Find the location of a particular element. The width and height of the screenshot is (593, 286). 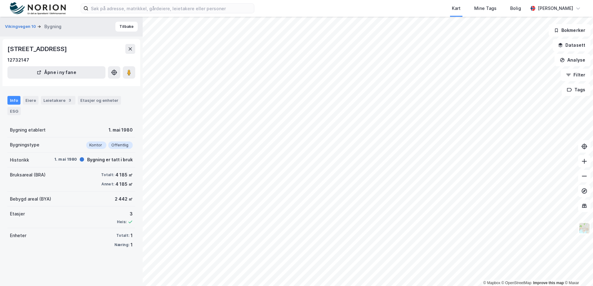

div: 2 442 ㎡ is located at coordinates (124, 199).